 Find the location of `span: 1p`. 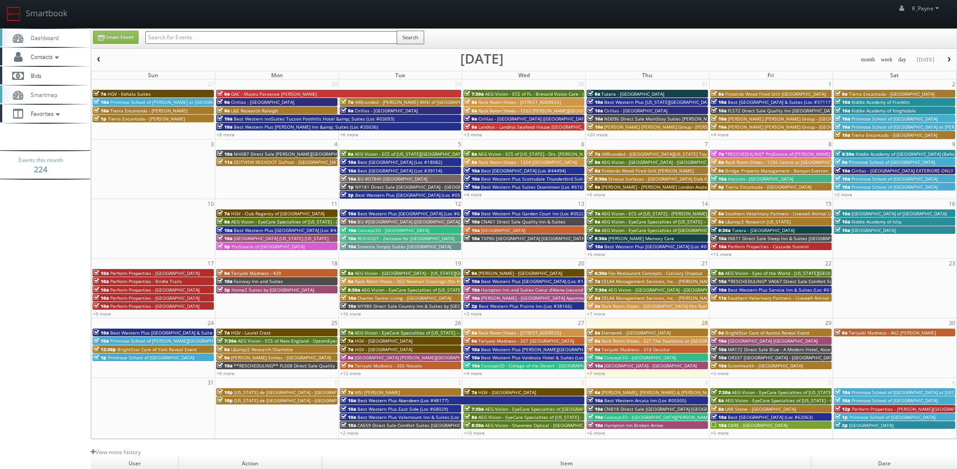

span: 1p is located at coordinates (100, 119).